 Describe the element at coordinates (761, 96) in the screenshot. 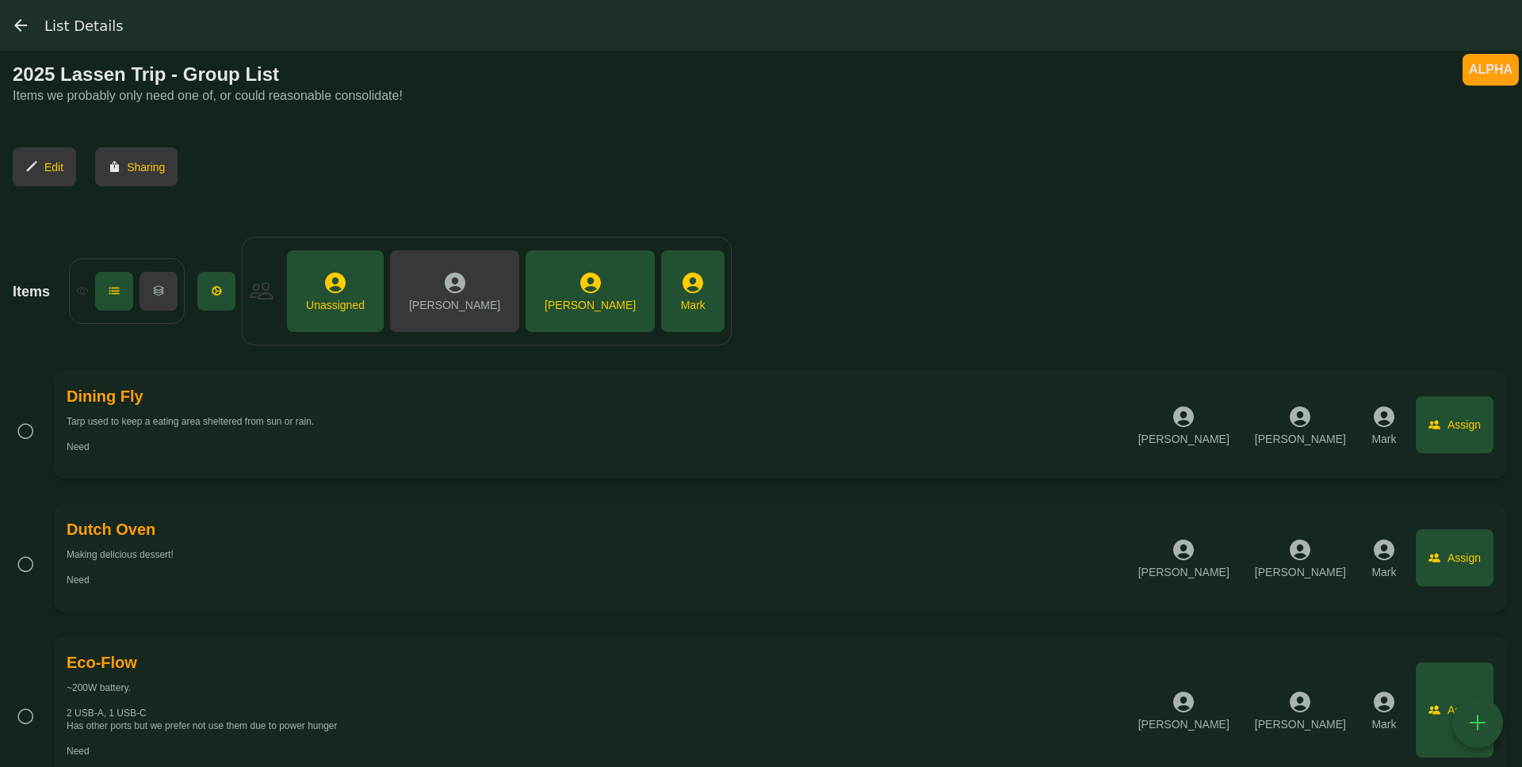

I see `div: Items we probably only need one of, or could reasonable consolidate!` at that location.